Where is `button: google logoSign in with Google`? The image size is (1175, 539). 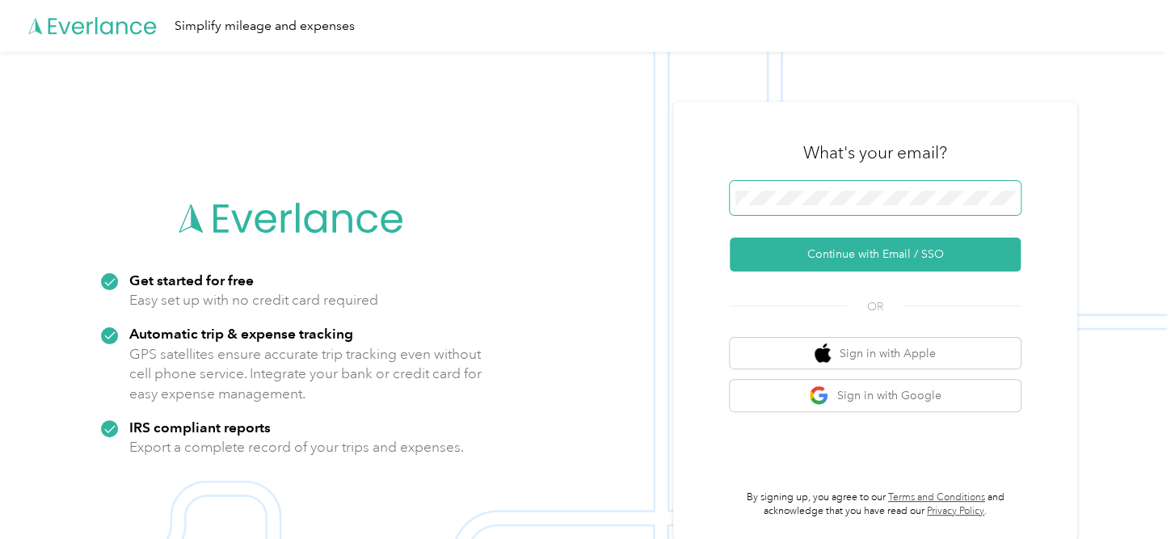 button: google logoSign in with Google is located at coordinates (875, 395).